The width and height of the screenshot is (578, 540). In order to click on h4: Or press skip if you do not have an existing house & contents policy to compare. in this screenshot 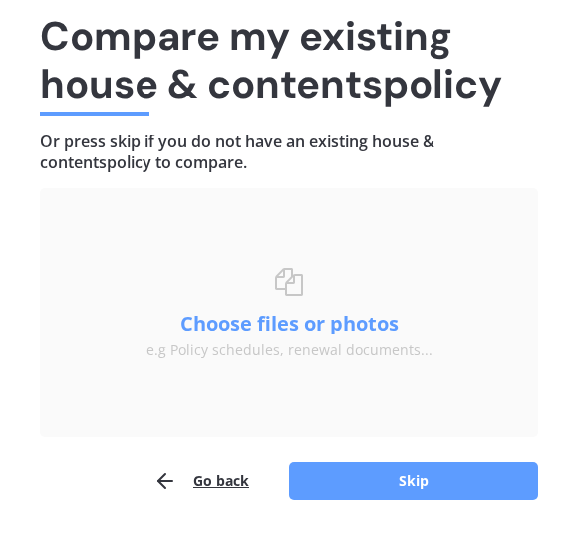, I will do `click(289, 152)`.